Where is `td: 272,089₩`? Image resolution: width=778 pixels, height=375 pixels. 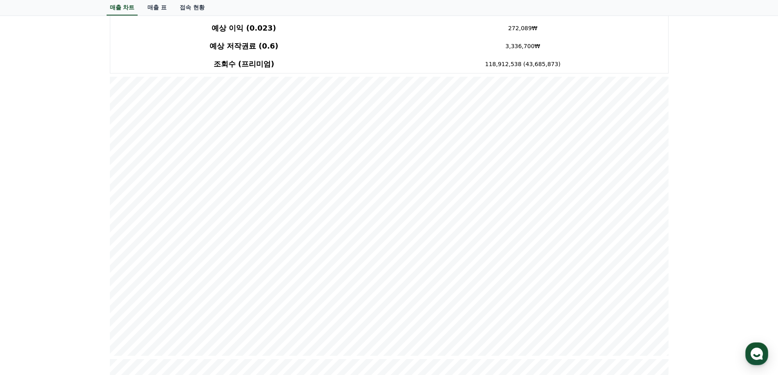
td: 272,089₩ is located at coordinates (523, 28).